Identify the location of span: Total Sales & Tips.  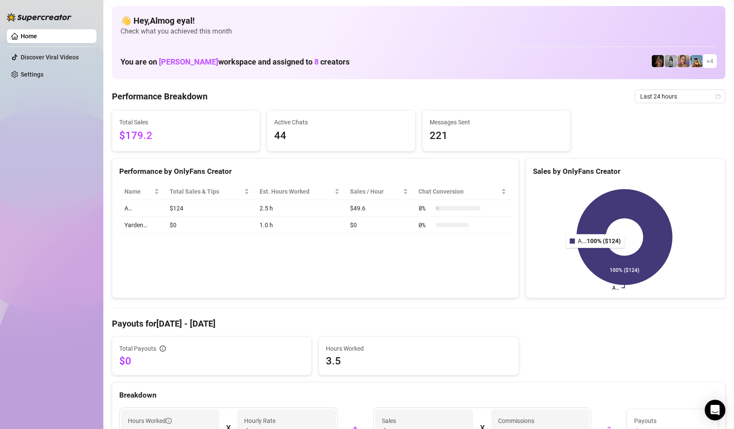
(206, 192).